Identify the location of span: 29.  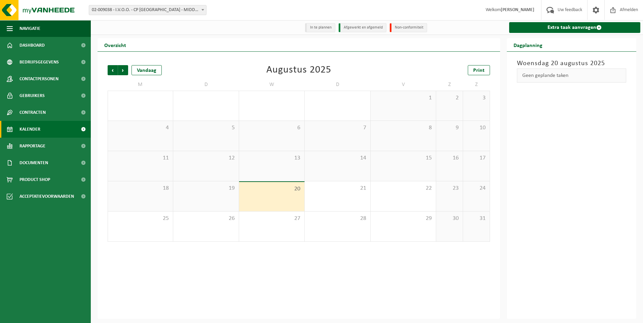
(403, 219).